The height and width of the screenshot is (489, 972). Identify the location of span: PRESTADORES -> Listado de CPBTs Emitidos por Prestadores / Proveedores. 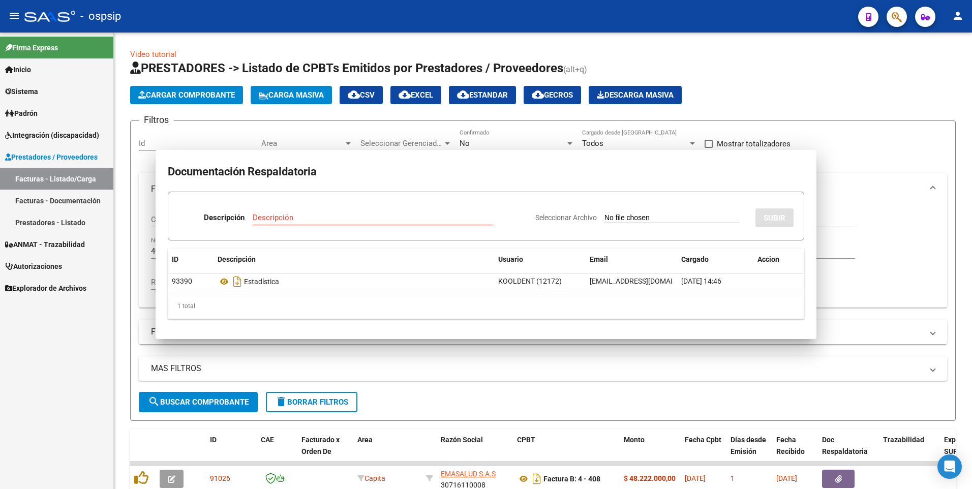
(347, 68).